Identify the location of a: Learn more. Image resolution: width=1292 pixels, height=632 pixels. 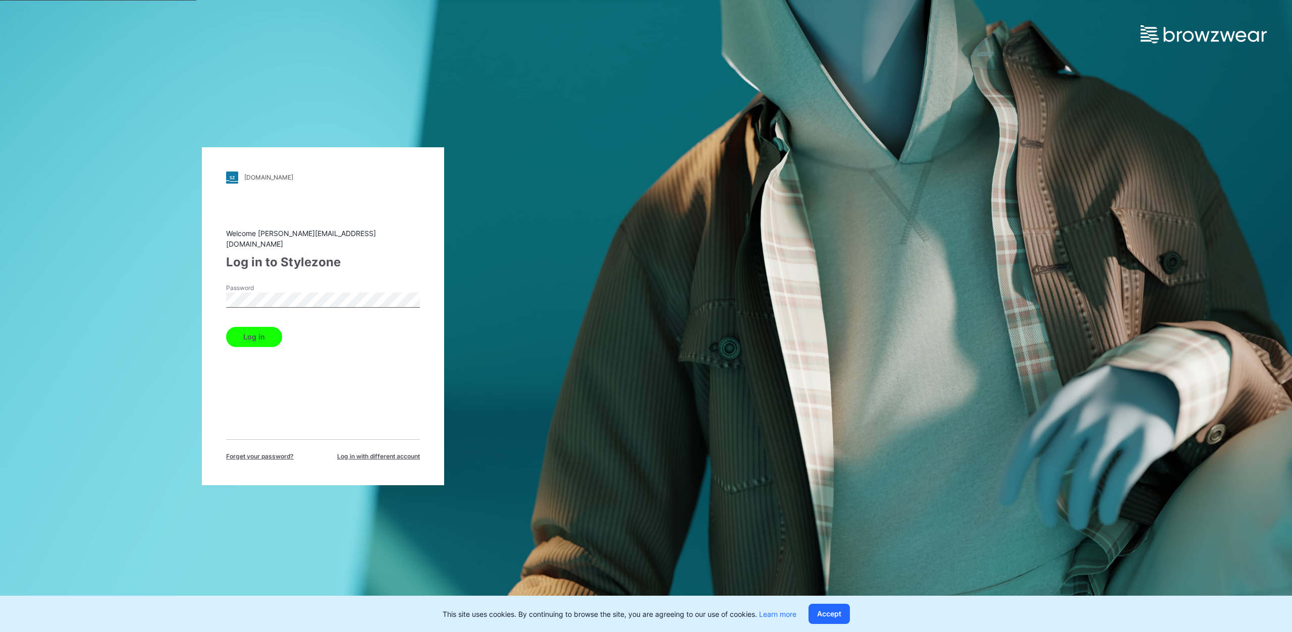
(778, 614).